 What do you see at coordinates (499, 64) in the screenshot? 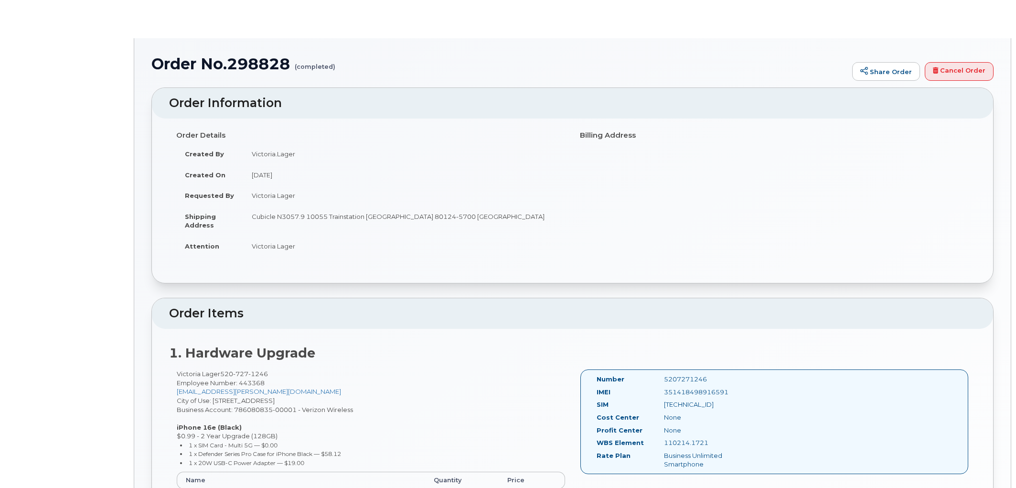
I see `h1: Order No.298828` at bounding box center [499, 64].